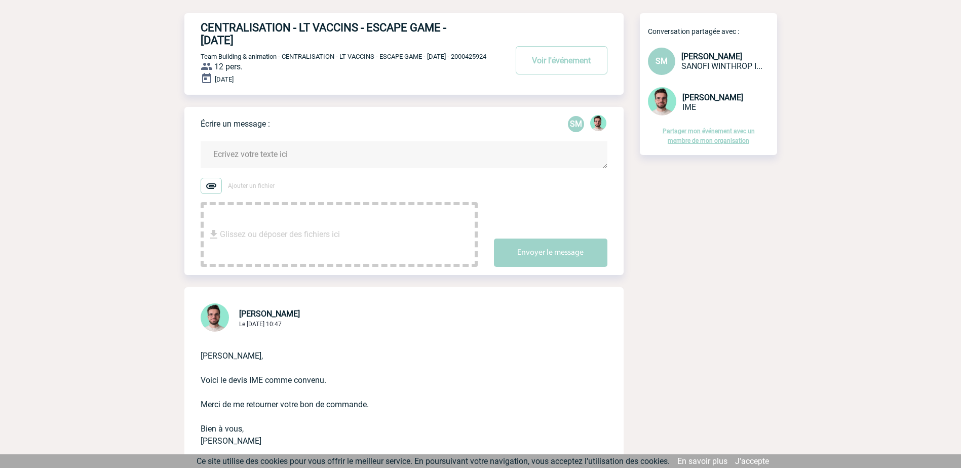  I want to click on p: SM, so click(576, 124).